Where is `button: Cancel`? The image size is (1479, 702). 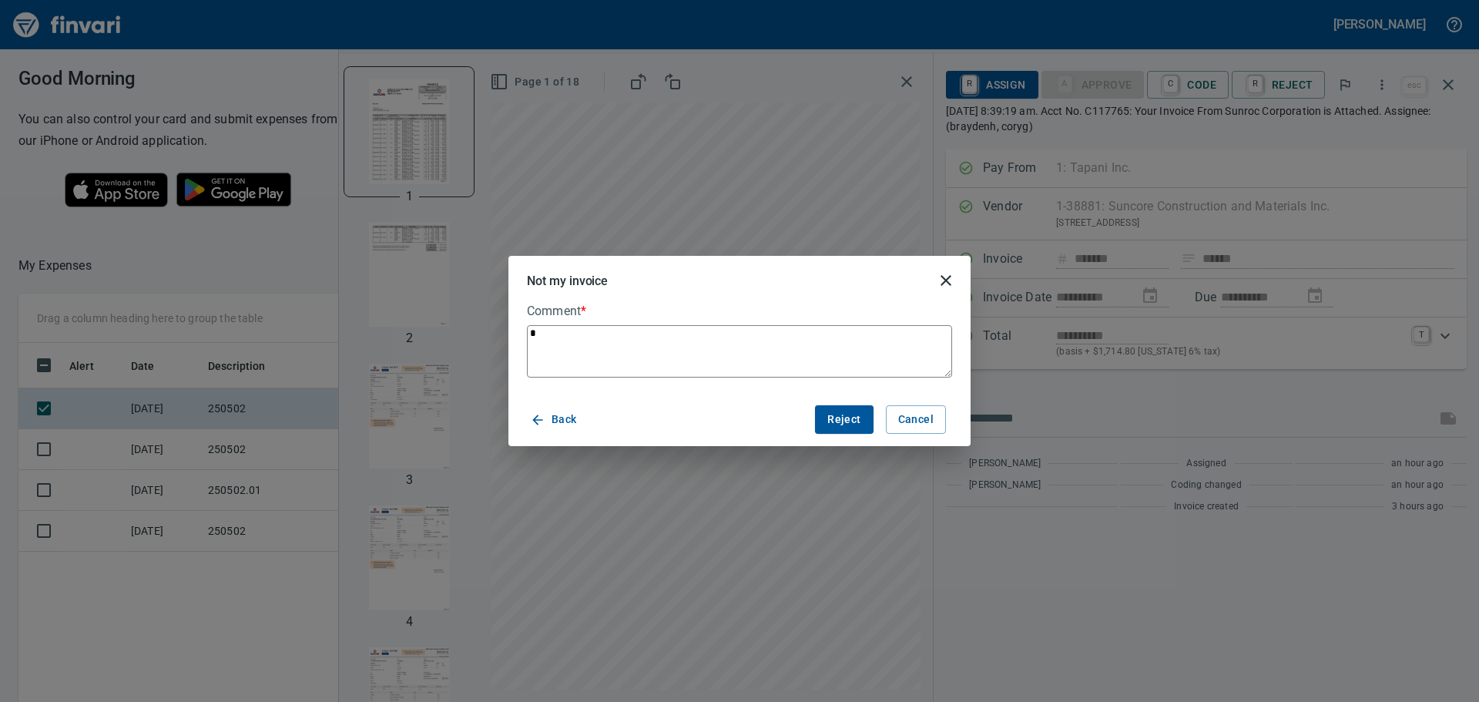 button: Cancel is located at coordinates (916, 419).